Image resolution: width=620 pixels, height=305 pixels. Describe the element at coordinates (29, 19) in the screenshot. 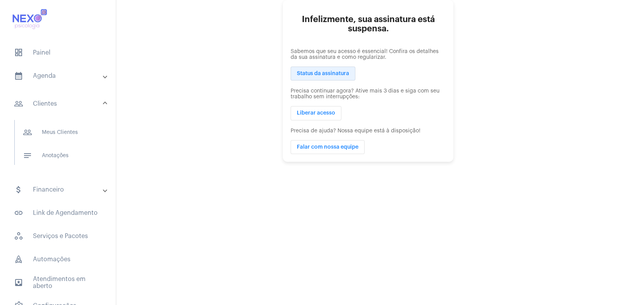

I see `img: 616cf56f-bdc5-9e2e-9429-236ee6dd82e0.jpg` at that location.